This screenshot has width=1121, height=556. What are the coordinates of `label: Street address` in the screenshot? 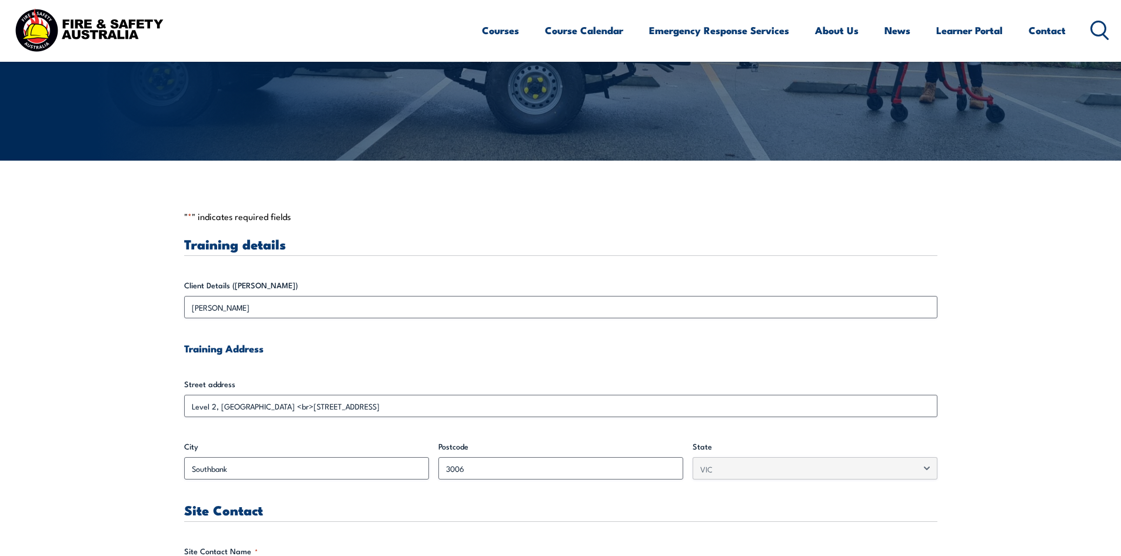 It's located at (561, 384).